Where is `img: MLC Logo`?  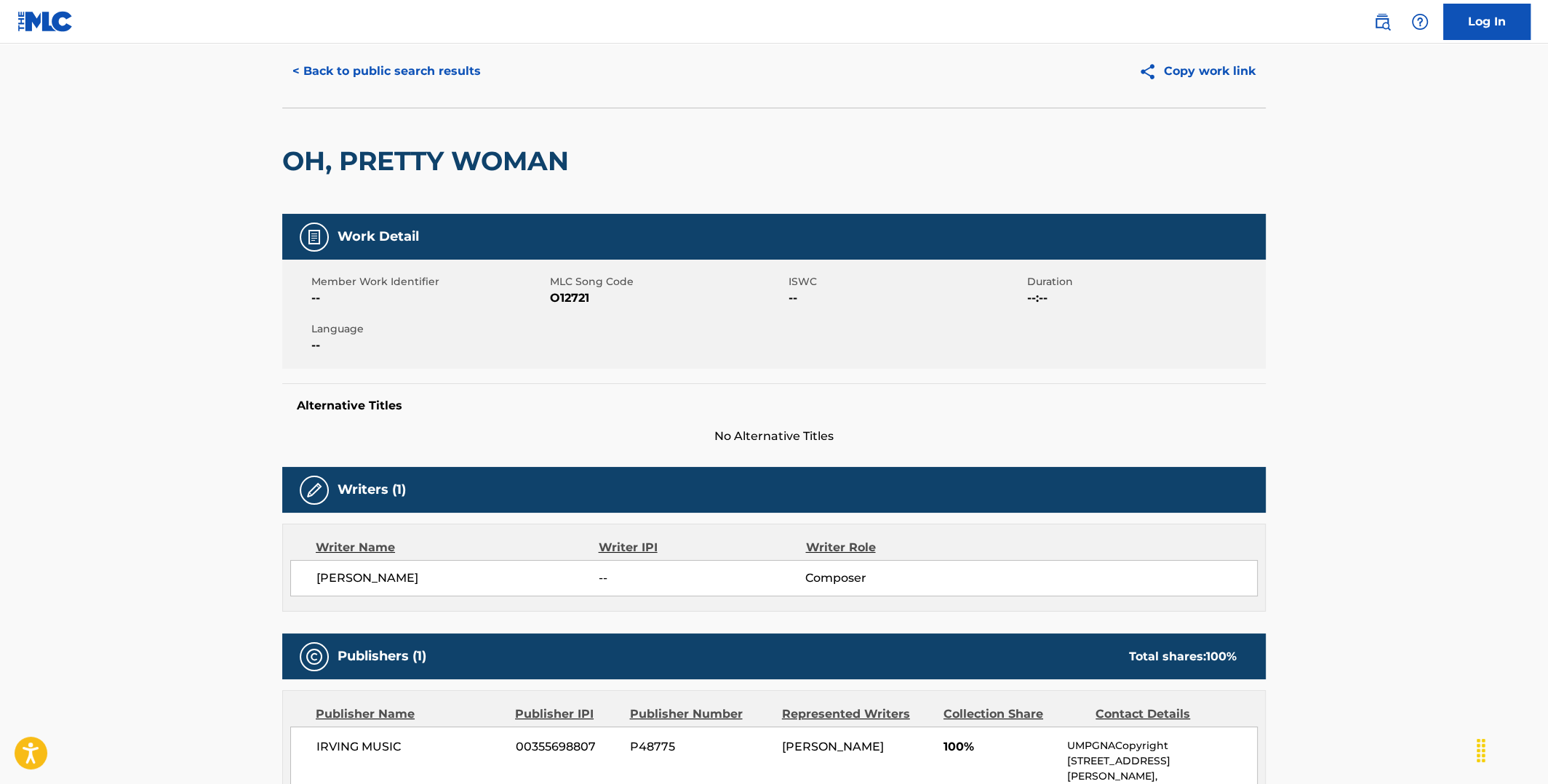
img: MLC Logo is located at coordinates (45, 21).